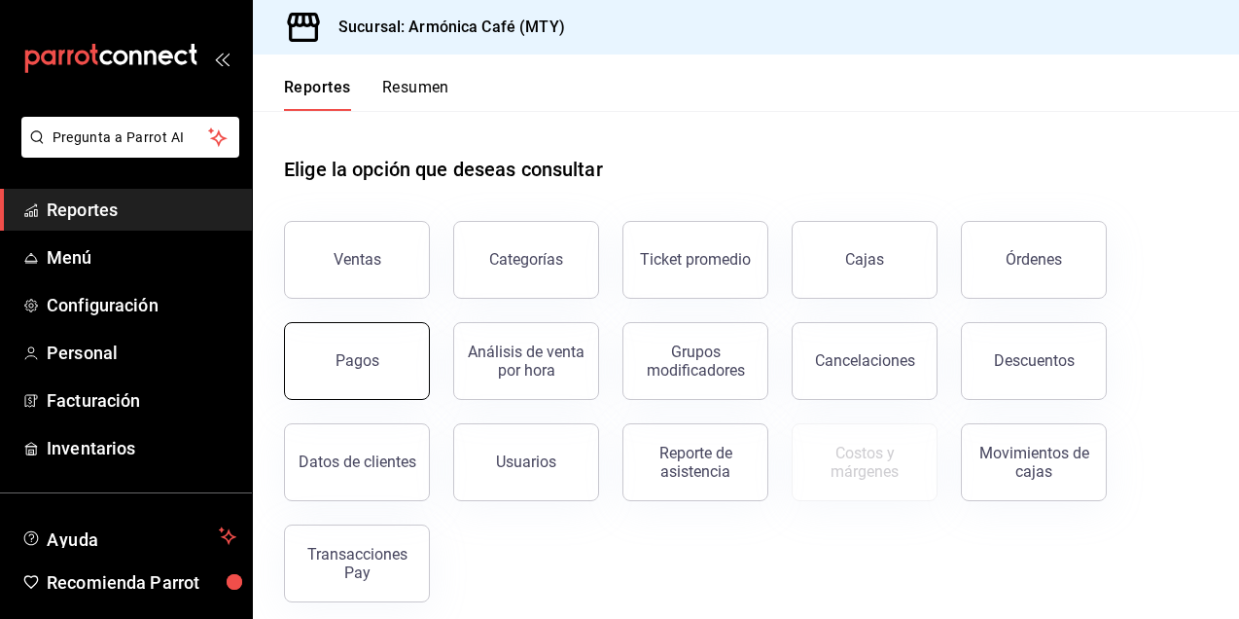  I want to click on span: Facturación, so click(141, 400).